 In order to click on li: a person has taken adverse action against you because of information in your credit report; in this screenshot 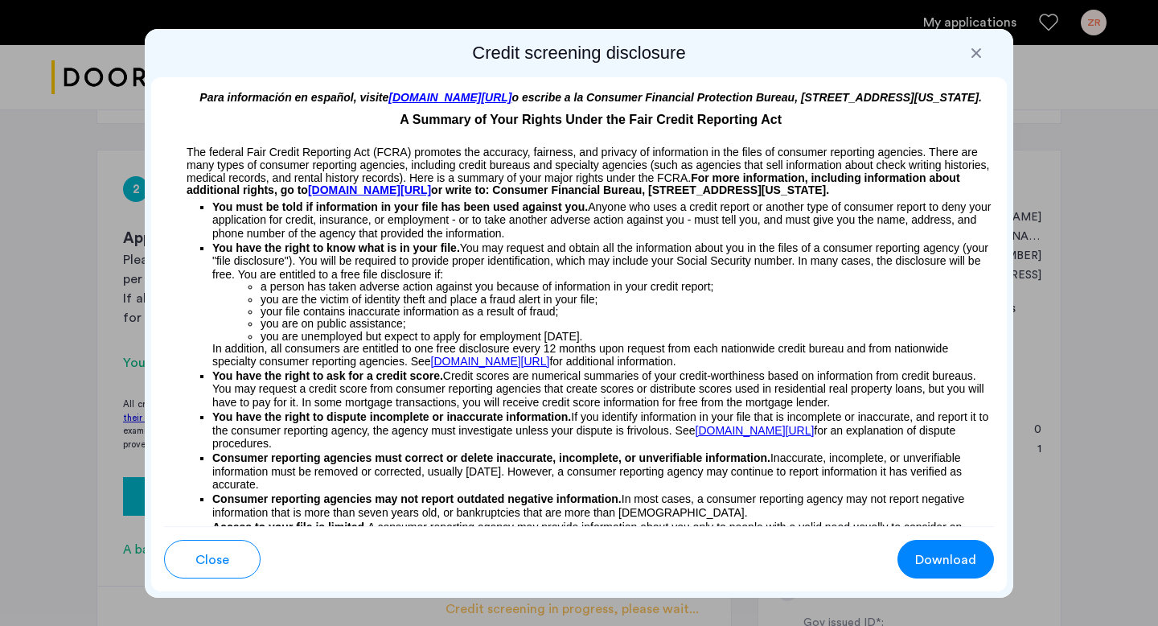, I will do `click(627, 286)`.